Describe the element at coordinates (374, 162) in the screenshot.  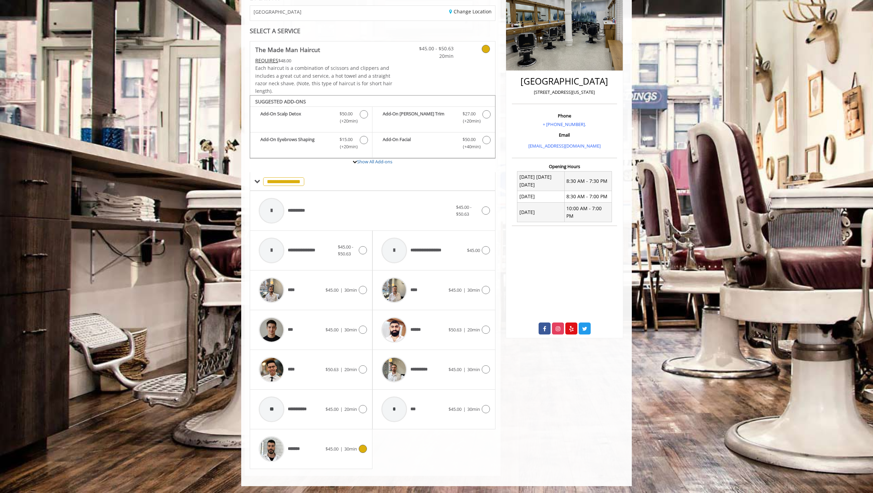
I see `a: Show All Add-ons` at that location.